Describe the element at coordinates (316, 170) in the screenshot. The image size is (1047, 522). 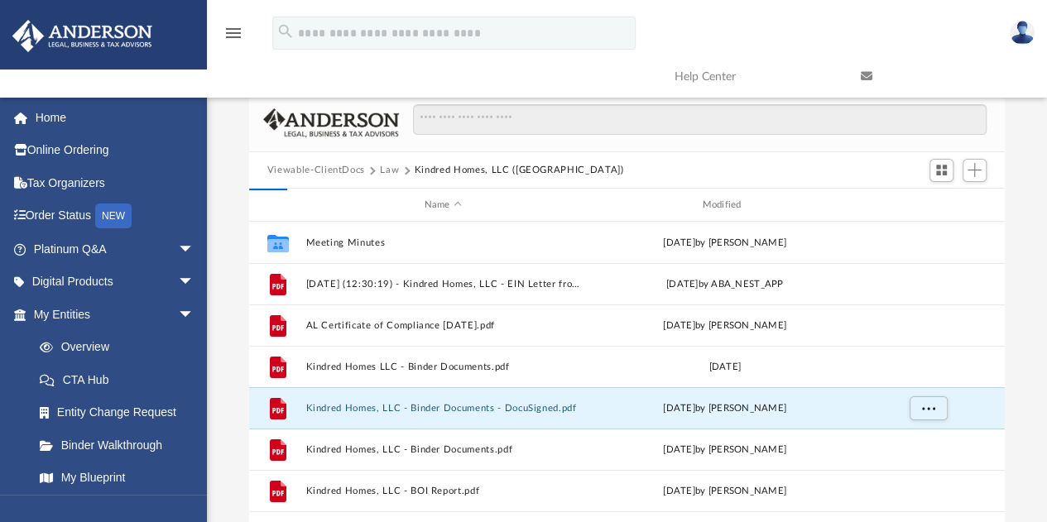
I see `button: Viewable-ClientDocs` at that location.